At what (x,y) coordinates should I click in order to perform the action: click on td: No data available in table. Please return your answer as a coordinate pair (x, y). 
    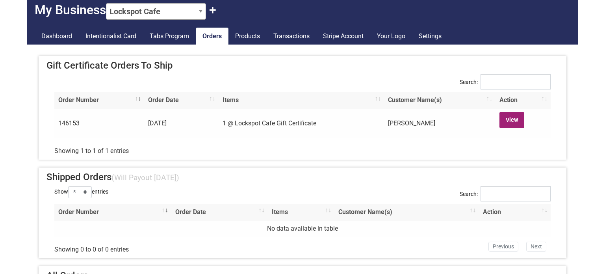
    Looking at the image, I should click on (302, 229).